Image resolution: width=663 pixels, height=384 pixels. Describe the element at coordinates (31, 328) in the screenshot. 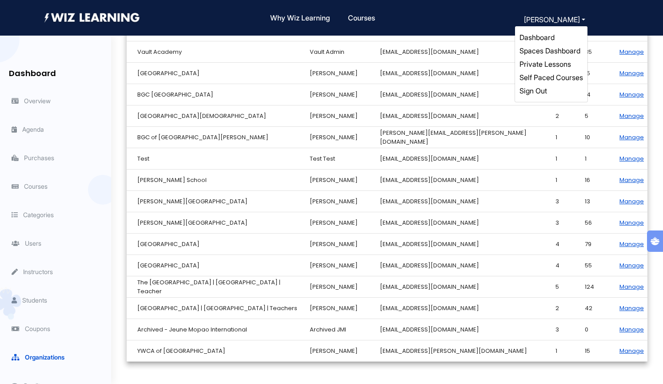

I see `span: Coupons` at that location.